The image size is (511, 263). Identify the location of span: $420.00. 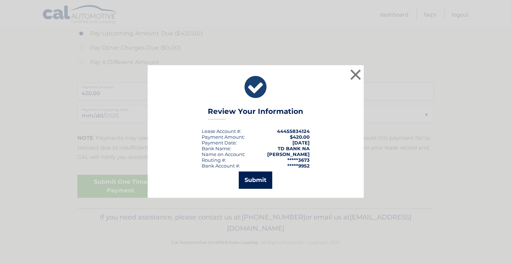
(299, 137).